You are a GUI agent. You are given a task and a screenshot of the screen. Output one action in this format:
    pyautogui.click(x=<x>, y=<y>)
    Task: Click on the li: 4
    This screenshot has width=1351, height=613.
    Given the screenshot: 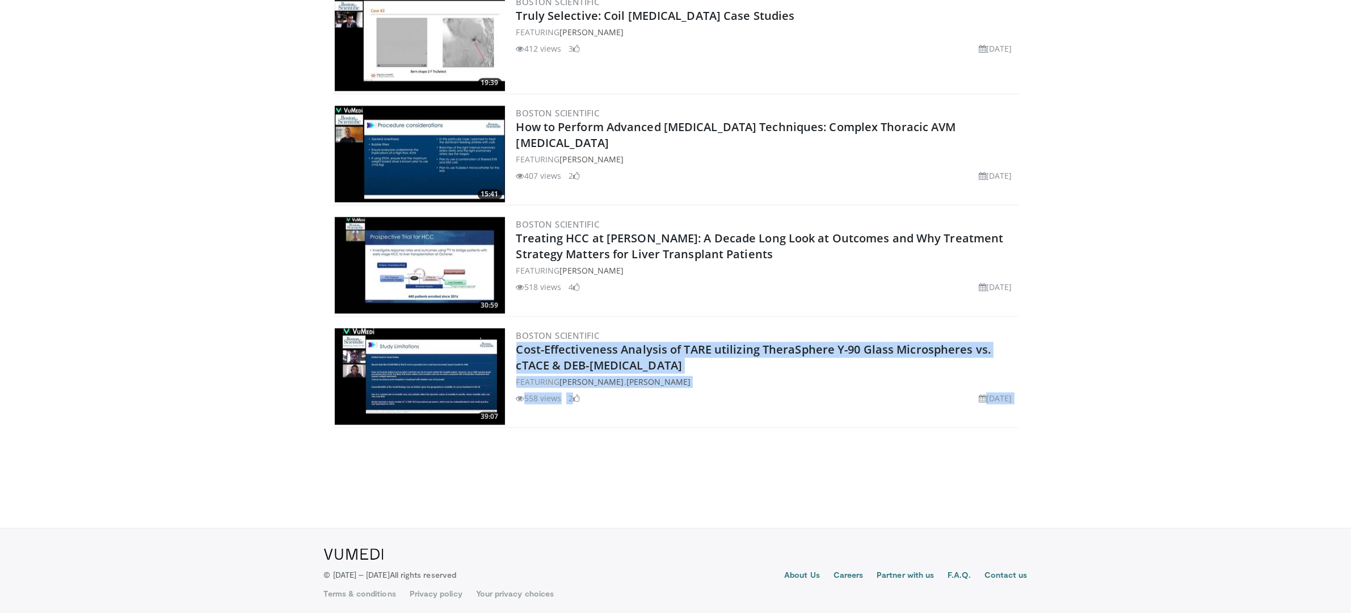 What is the action you would take?
    pyautogui.click(x=574, y=287)
    